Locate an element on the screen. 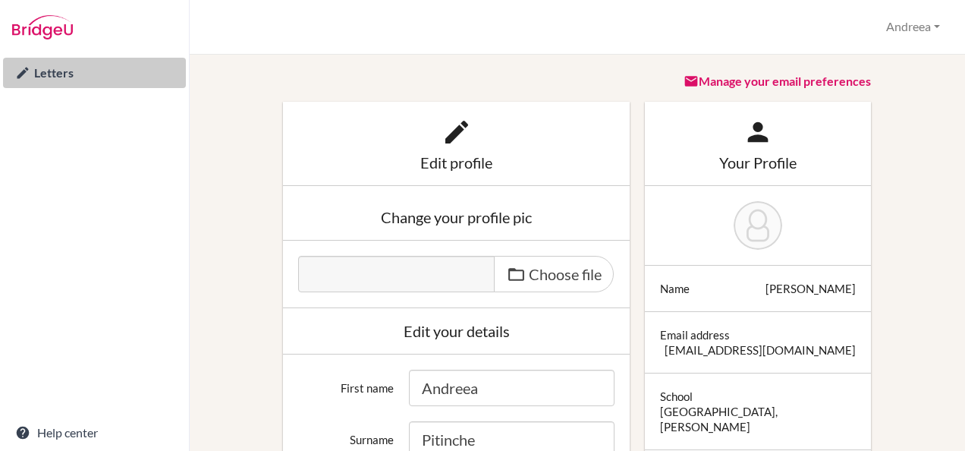 The width and height of the screenshot is (965, 451). div: Email address is located at coordinates (695, 335).